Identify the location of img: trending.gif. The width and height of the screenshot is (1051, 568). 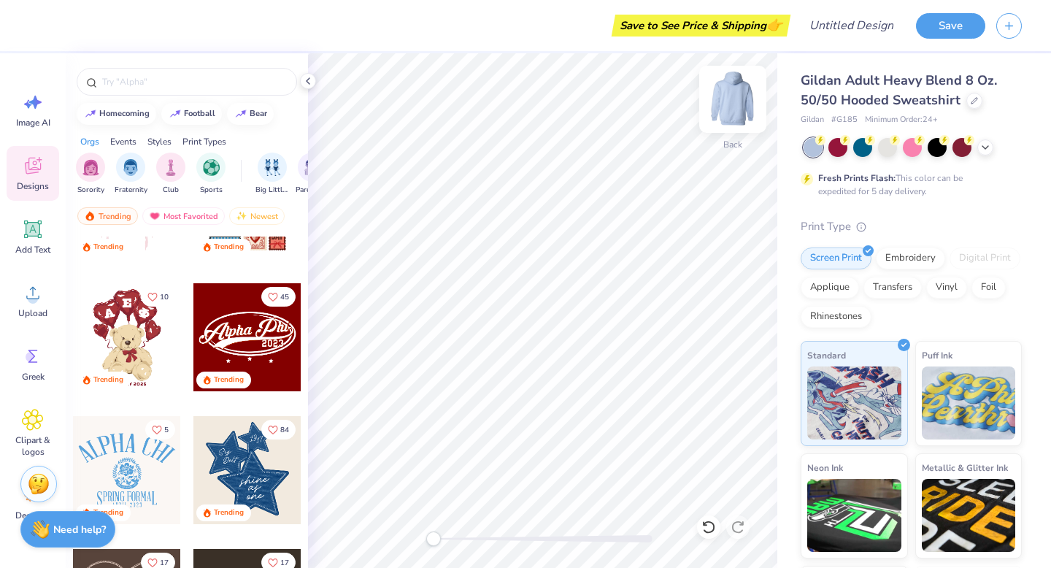
(90, 216).